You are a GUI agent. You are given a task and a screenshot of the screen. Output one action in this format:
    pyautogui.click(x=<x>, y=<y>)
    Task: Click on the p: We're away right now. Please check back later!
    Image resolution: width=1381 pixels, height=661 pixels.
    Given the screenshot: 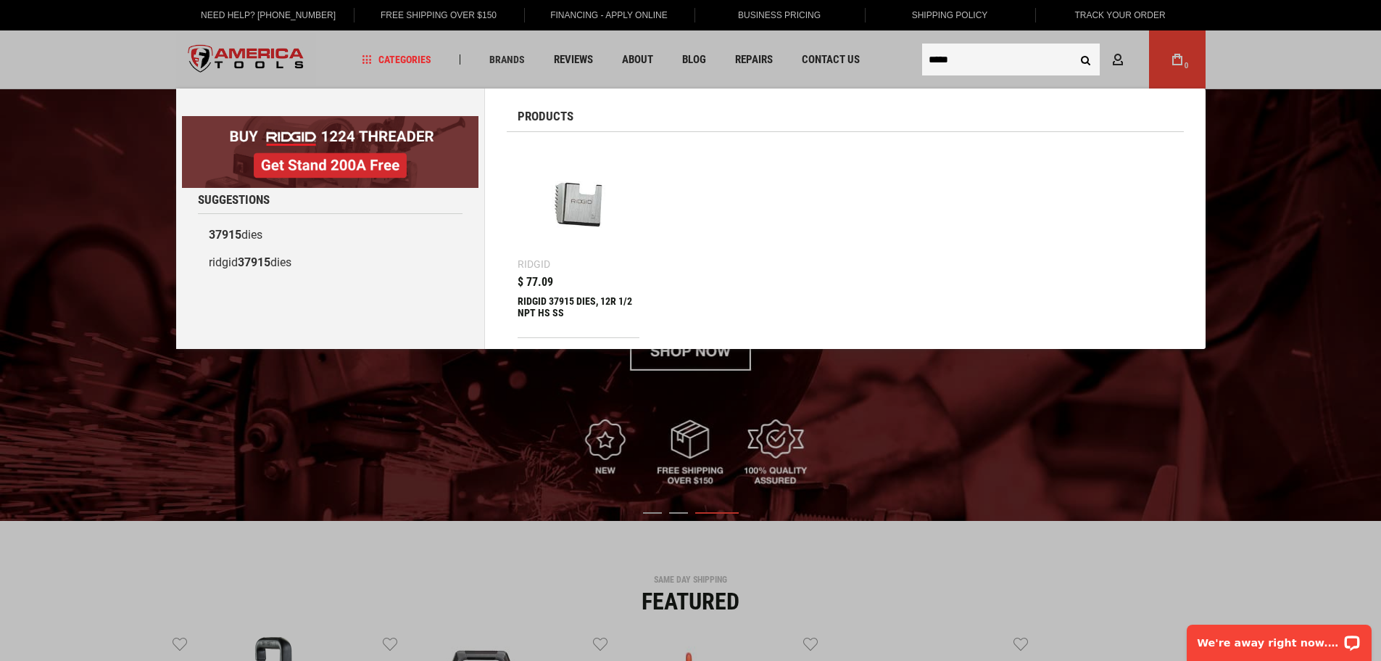 What is the action you would take?
    pyautogui.click(x=92, y=28)
    